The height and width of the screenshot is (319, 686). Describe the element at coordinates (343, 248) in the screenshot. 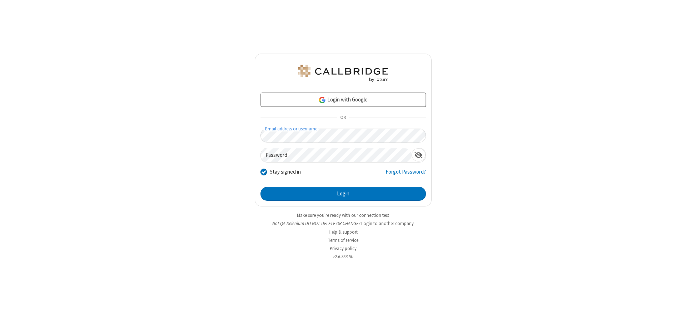

I see `a: Privacy policy` at that location.